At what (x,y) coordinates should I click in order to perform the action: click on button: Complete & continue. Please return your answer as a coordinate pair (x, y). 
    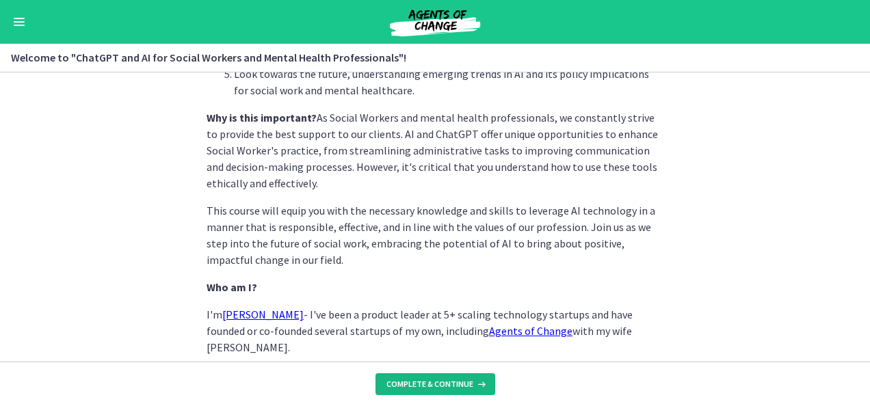
    Looking at the image, I should click on (435, 384).